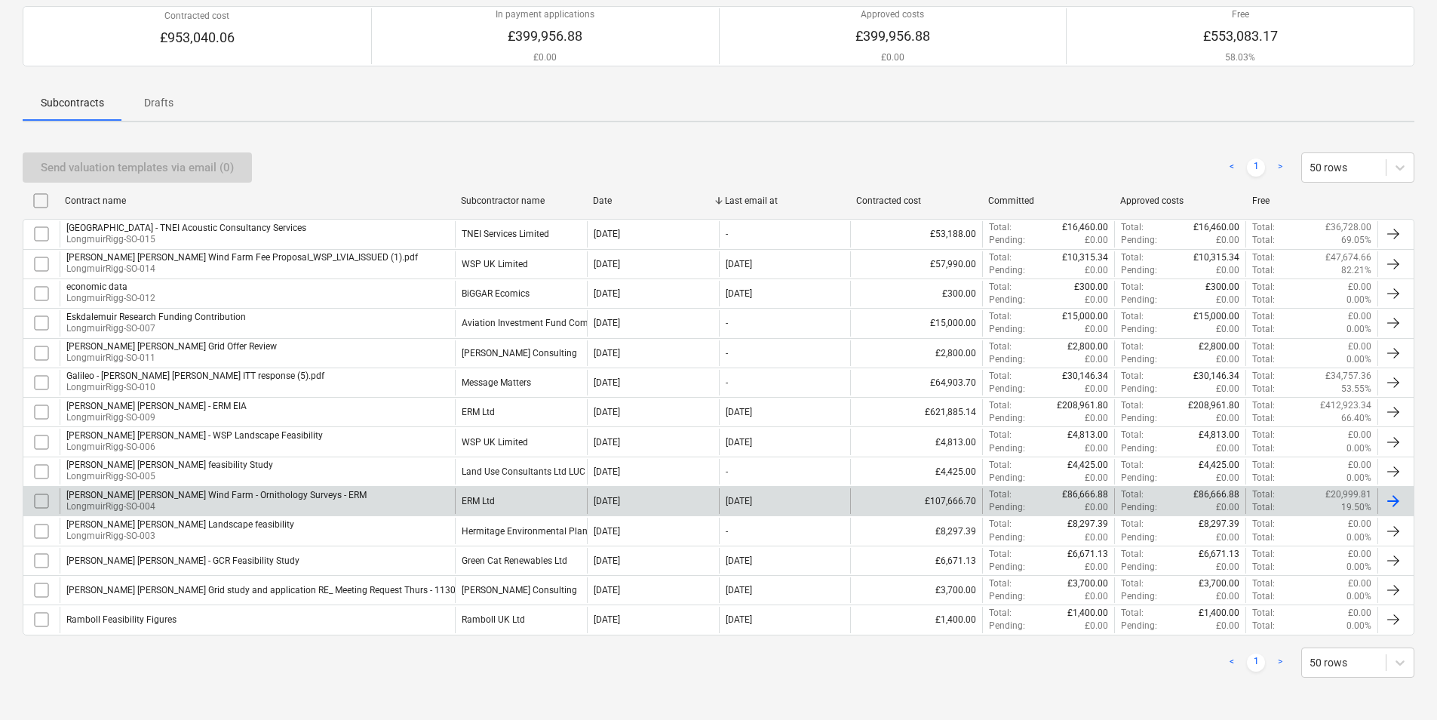  Describe the element at coordinates (892, 36) in the screenshot. I see `p: £399,956.88` at that location.